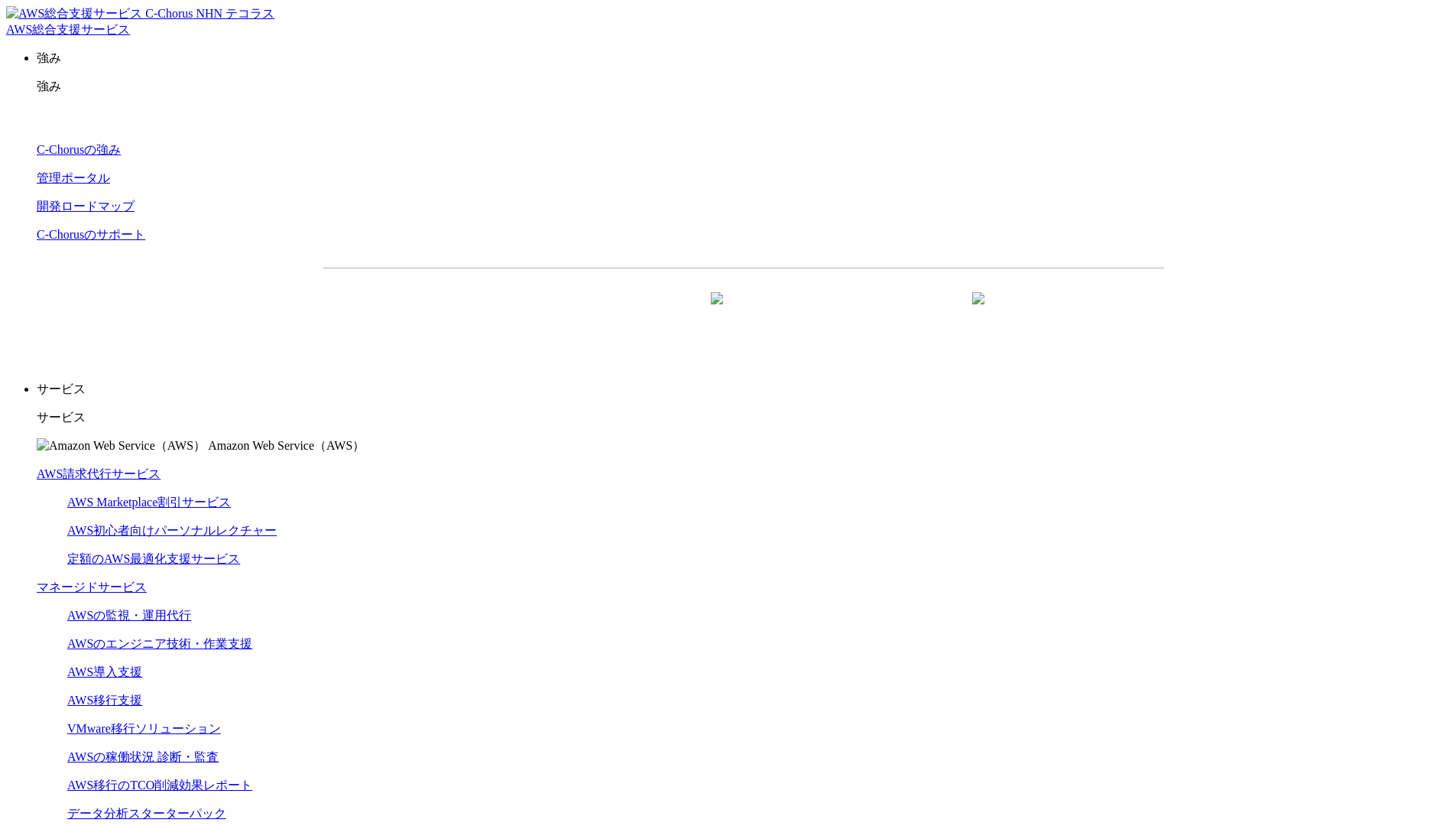  Describe the element at coordinates (104, 700) in the screenshot. I see `a: AWS移行支援` at that location.